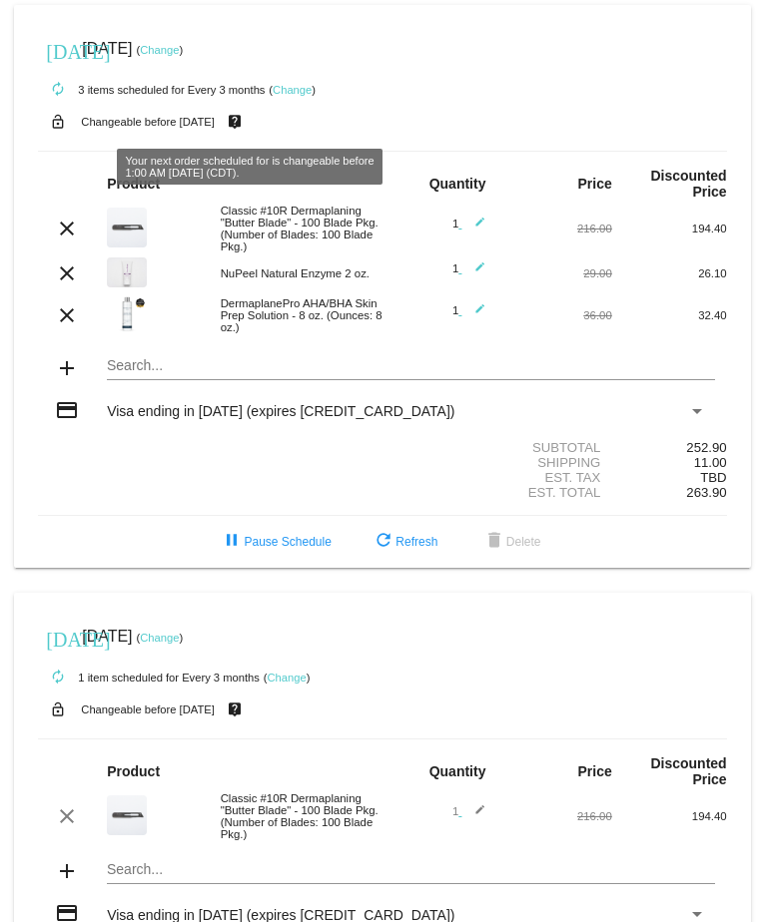 The height and width of the screenshot is (922, 765). Describe the element at coordinates (127, 314) in the screenshot. I see `img: Cart-Images-24.png` at that location.